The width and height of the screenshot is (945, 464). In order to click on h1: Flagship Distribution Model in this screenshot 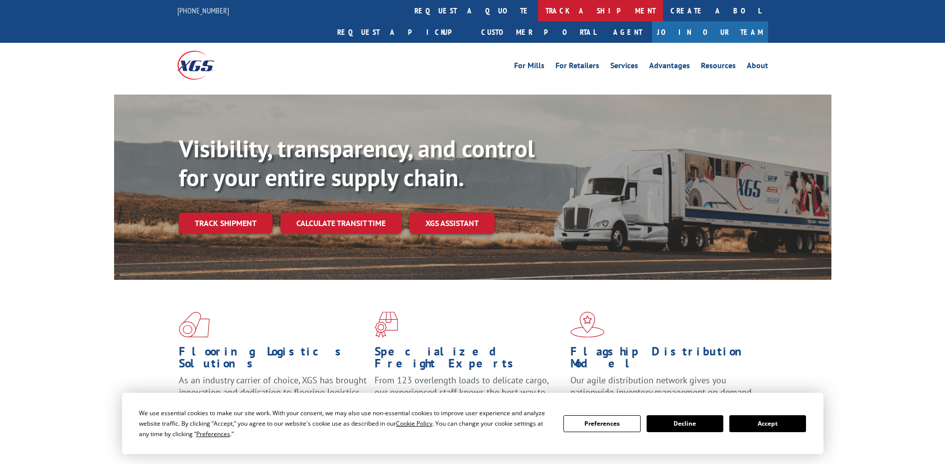, I will do `click(665, 360)`.